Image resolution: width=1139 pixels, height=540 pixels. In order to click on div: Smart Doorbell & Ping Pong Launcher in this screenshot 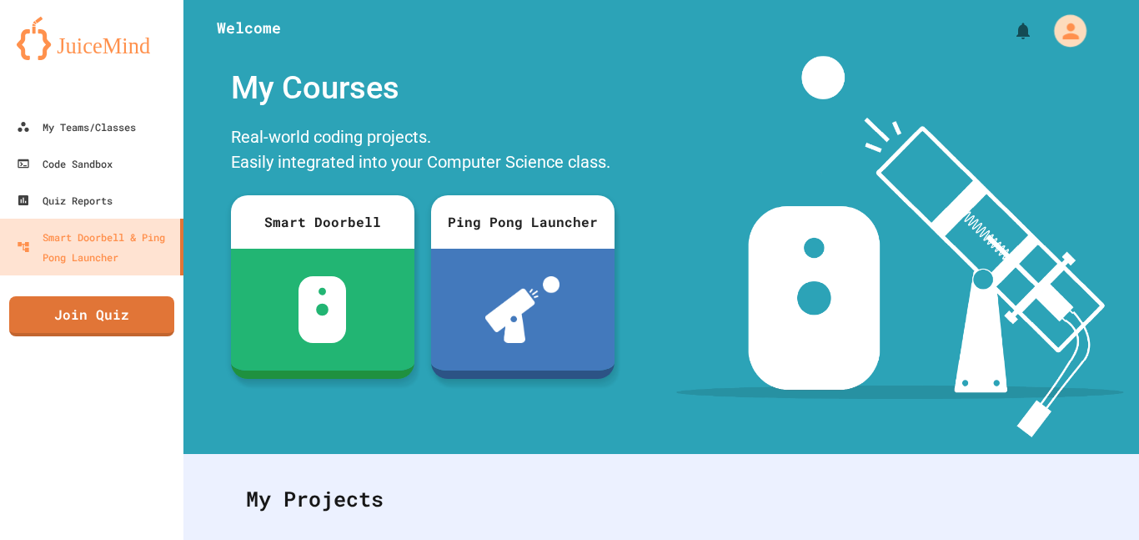, I will do `click(95, 247)`.